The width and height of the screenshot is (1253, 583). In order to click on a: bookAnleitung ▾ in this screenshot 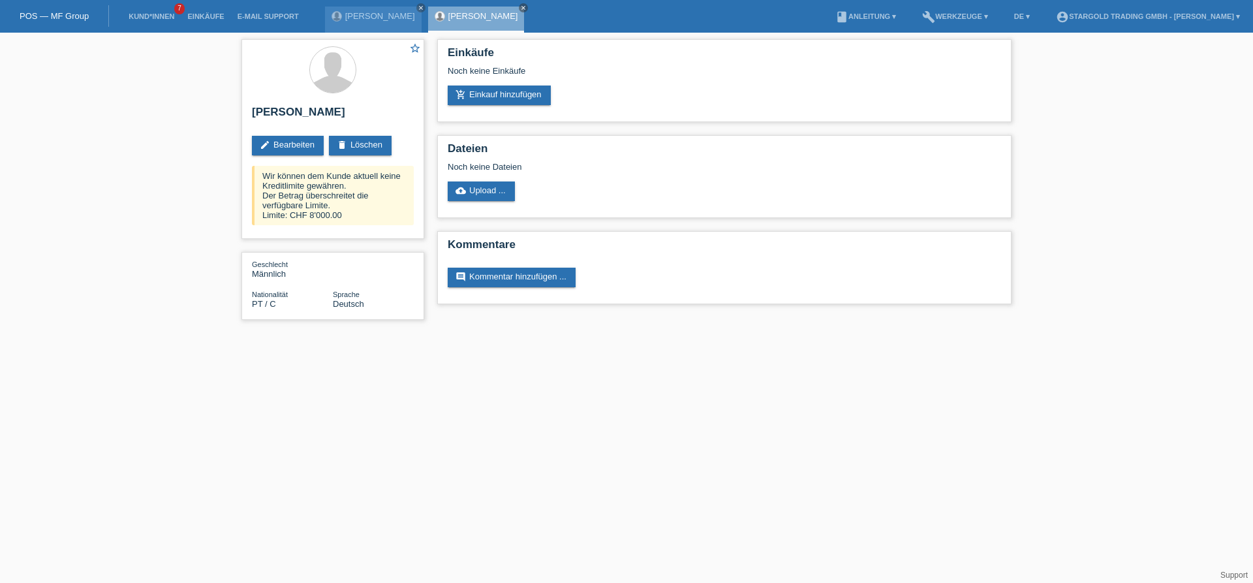, I will do `click(865, 16)`.